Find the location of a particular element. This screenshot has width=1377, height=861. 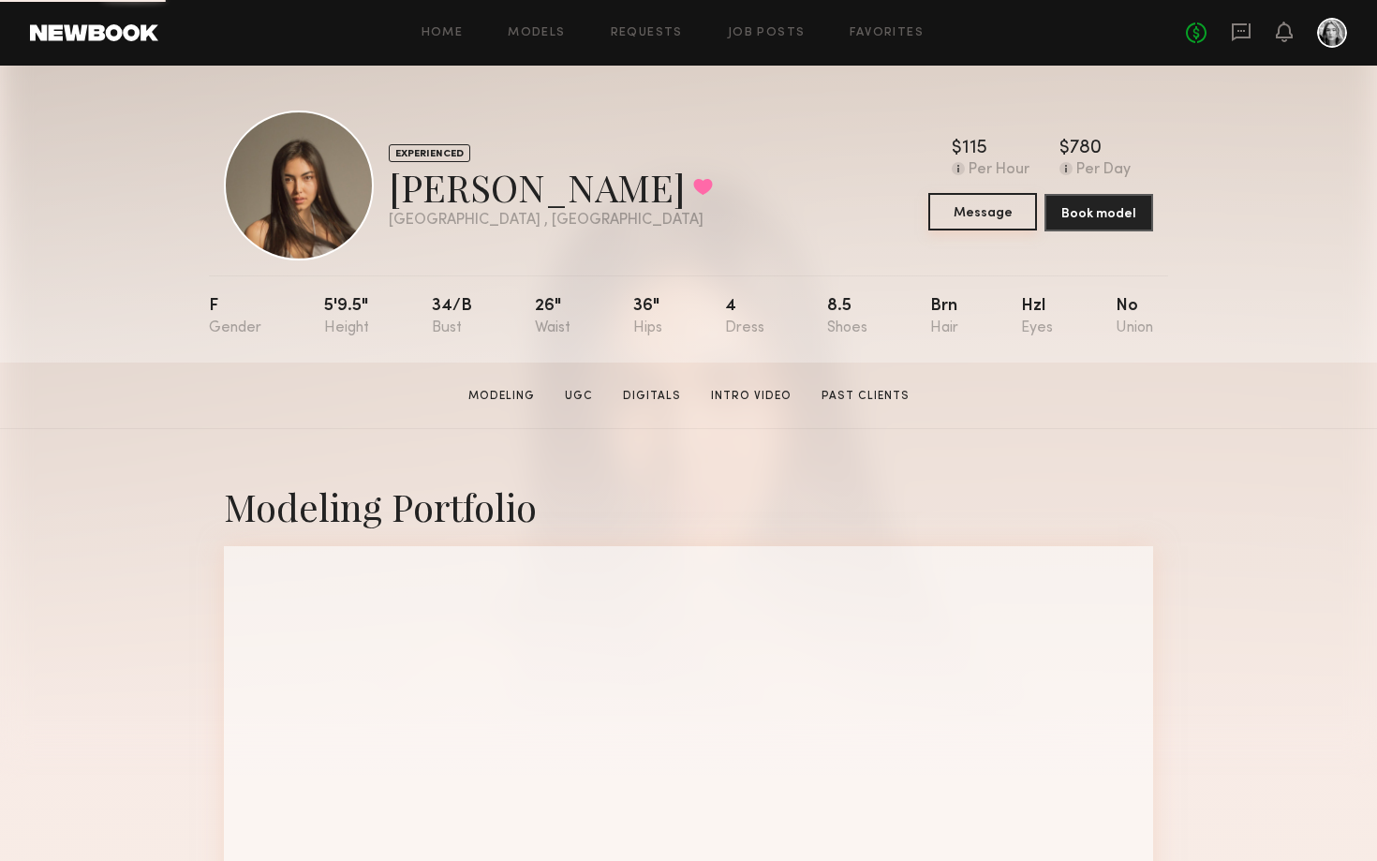

a: Past Clients is located at coordinates (865, 396).